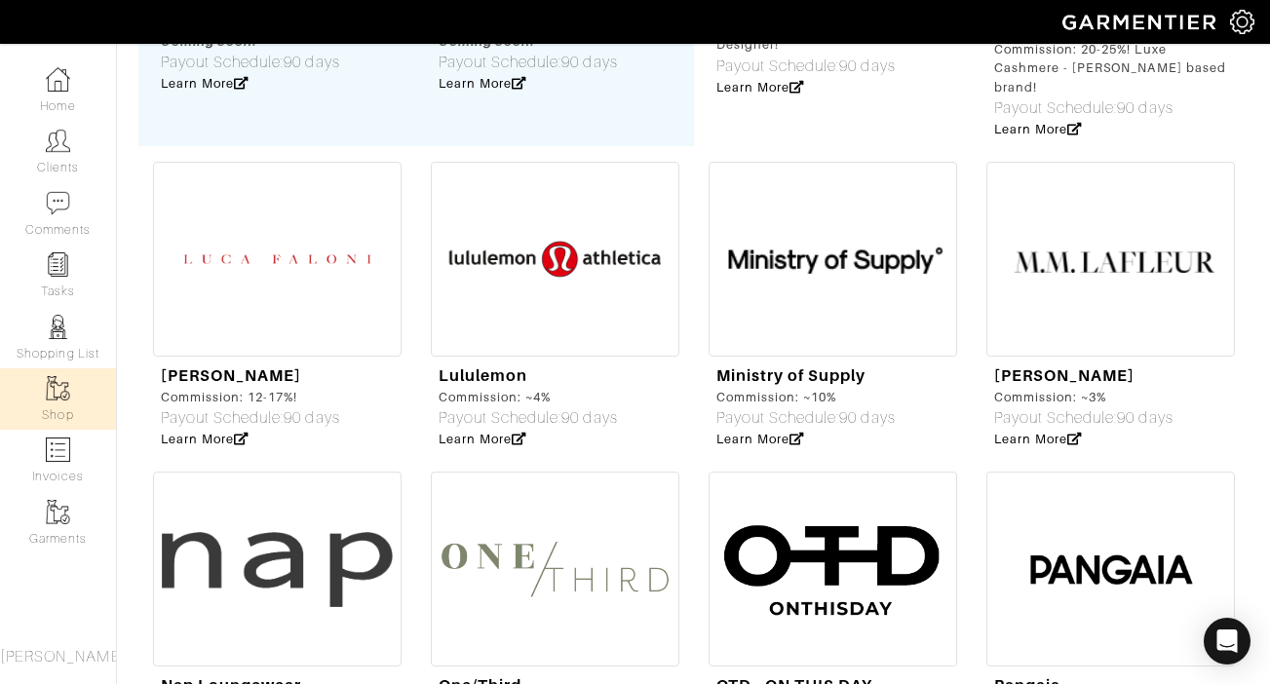  What do you see at coordinates (1142, 21) in the screenshot?
I see `img: garmentier-logo-header-white-b43fb05a5012e4ada735d5af1a66efaba907eab6374d6393d1fbf88cb4ef424d.png` at bounding box center [1142, 21].